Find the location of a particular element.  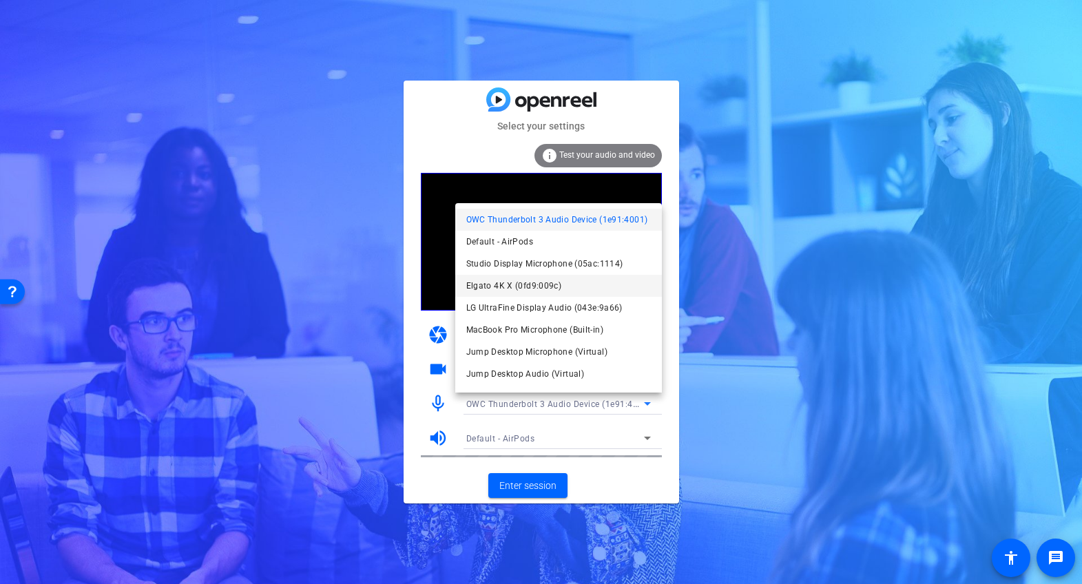

span: M2 is located at coordinates (473, 396).